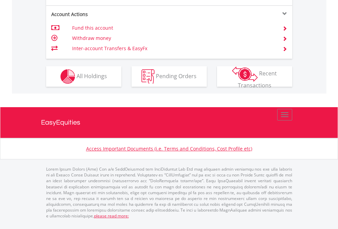 The height and width of the screenshot is (229, 338). I want to click on td: Fund this account, so click(173, 28).